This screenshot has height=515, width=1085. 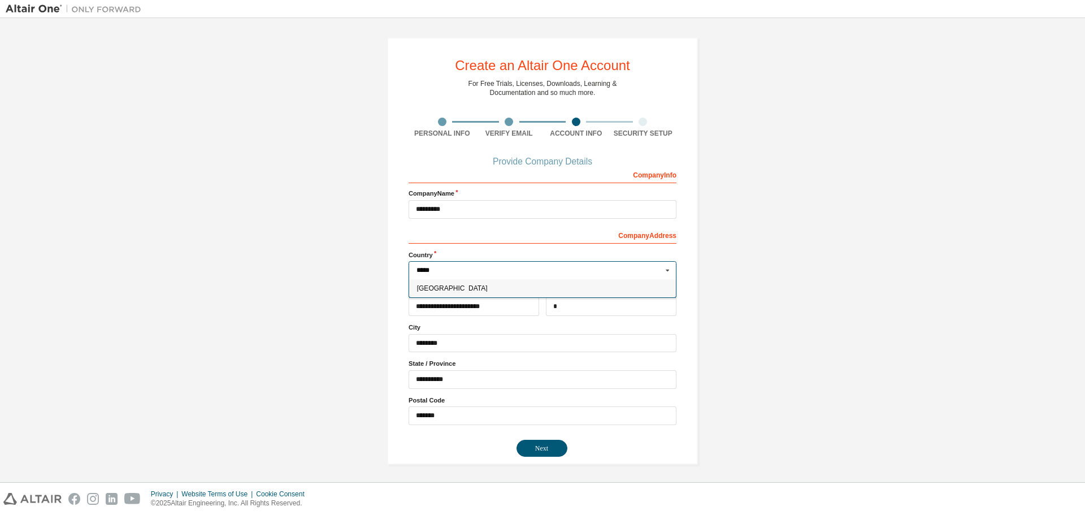 What do you see at coordinates (542, 255) in the screenshot?
I see `label: Country` at bounding box center [542, 255].